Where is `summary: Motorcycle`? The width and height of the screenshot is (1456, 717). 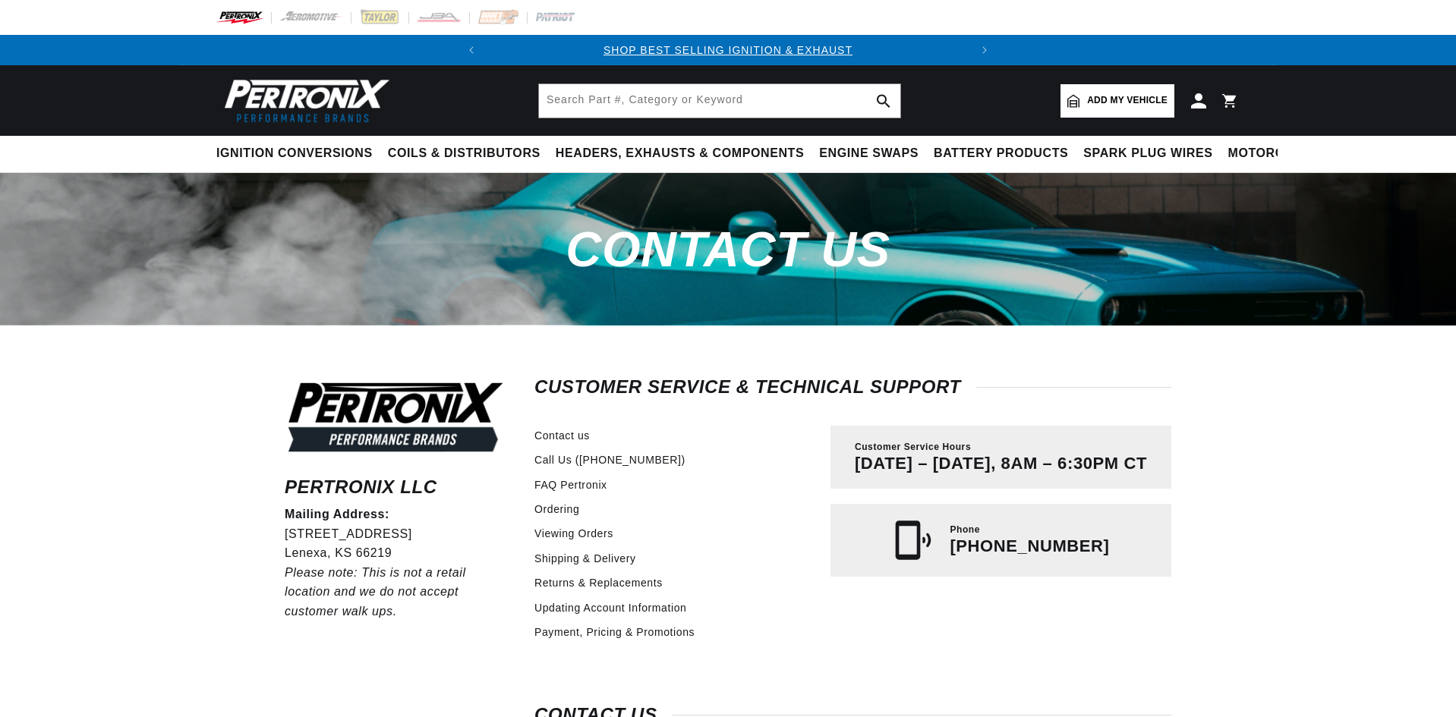
summary: Motorcycle is located at coordinates (1273, 153).